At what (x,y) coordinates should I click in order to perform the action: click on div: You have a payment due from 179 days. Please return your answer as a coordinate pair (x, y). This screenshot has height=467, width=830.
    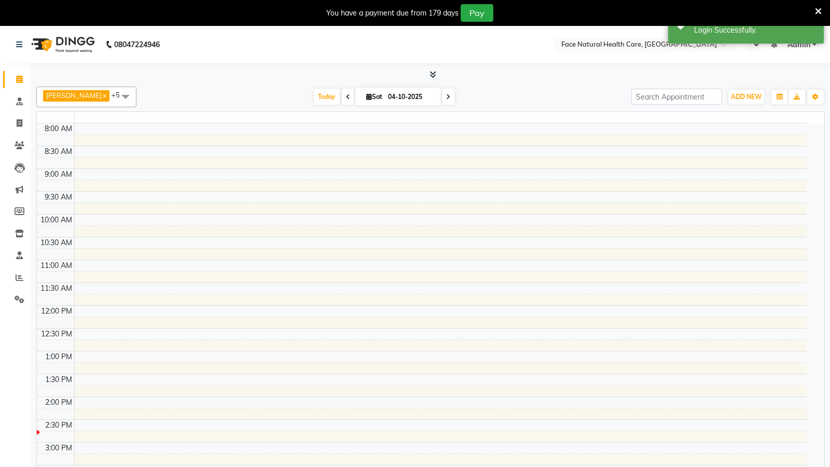
    Looking at the image, I should click on (392, 13).